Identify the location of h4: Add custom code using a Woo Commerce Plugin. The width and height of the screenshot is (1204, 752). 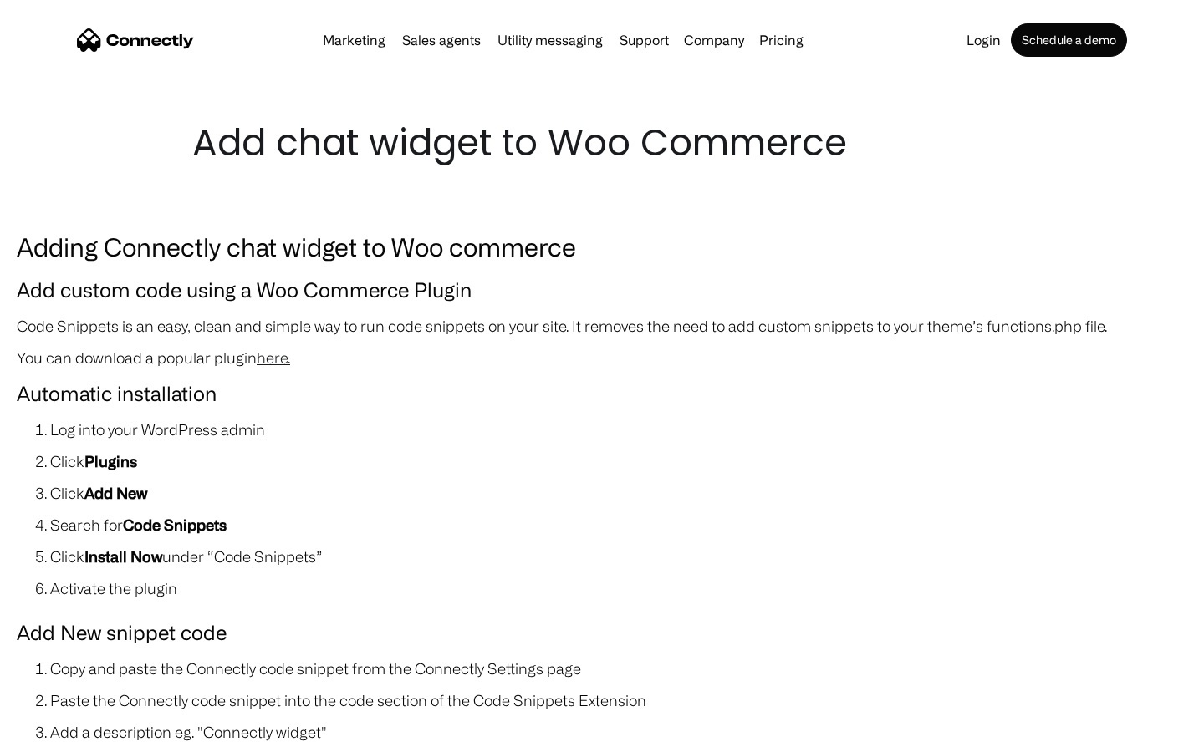
(602, 290).